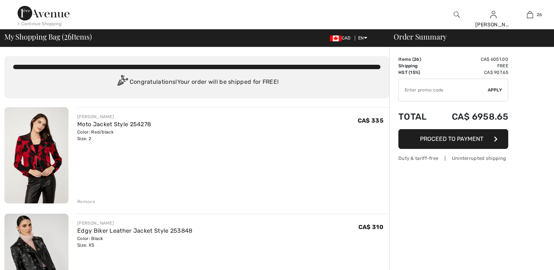 The image size is (554, 270). Describe the element at coordinates (417, 72) in the screenshot. I see `td: HST (15%)` at that location.